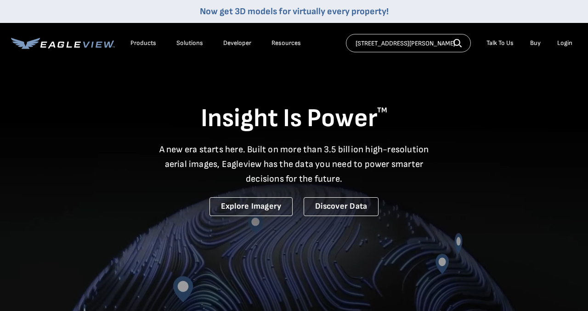 The image size is (588, 311). Describe the element at coordinates (286, 43) in the screenshot. I see `div: Resources` at that location.